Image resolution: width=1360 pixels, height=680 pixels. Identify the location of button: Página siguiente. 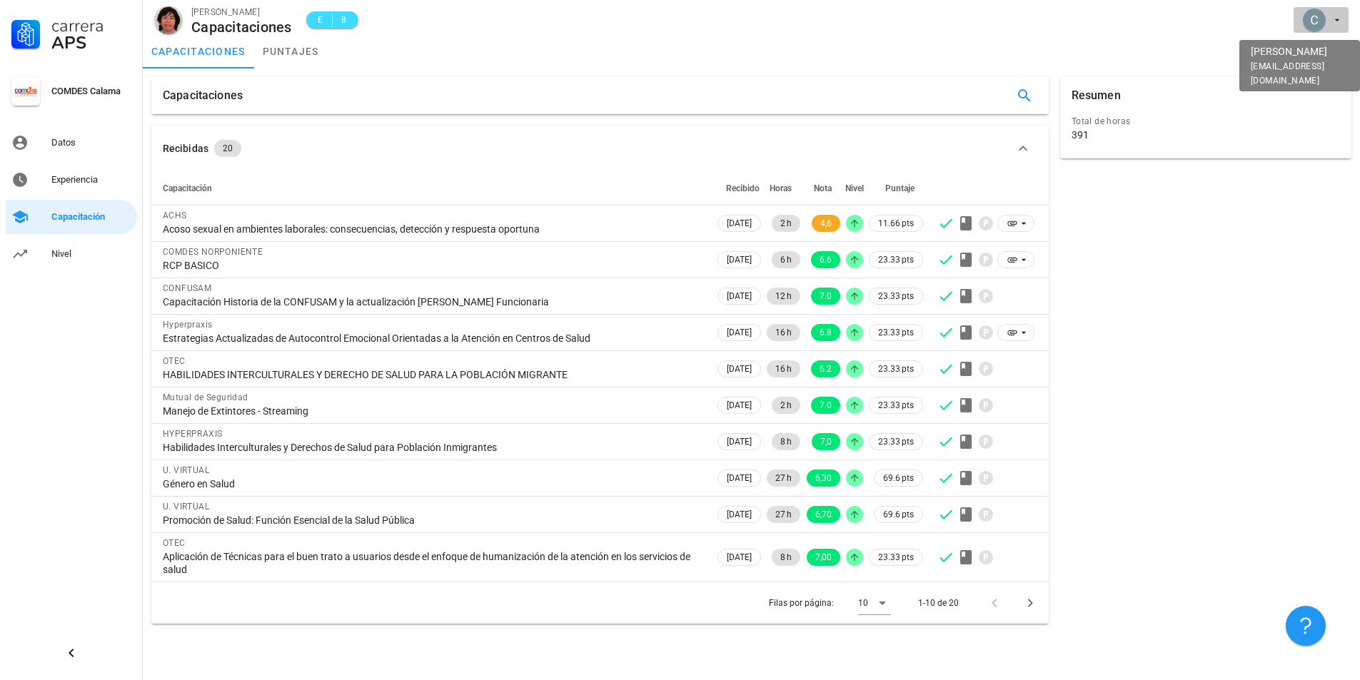
(1030, 603).